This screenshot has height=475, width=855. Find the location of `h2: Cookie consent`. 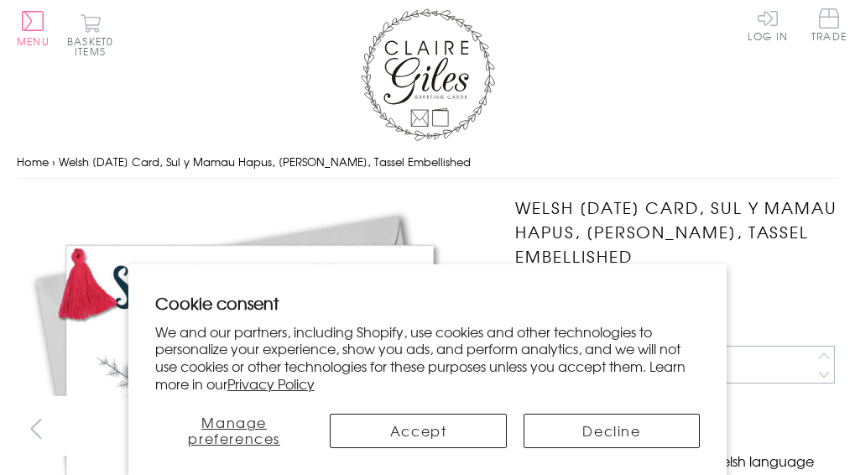

h2: Cookie consent is located at coordinates (427, 303).